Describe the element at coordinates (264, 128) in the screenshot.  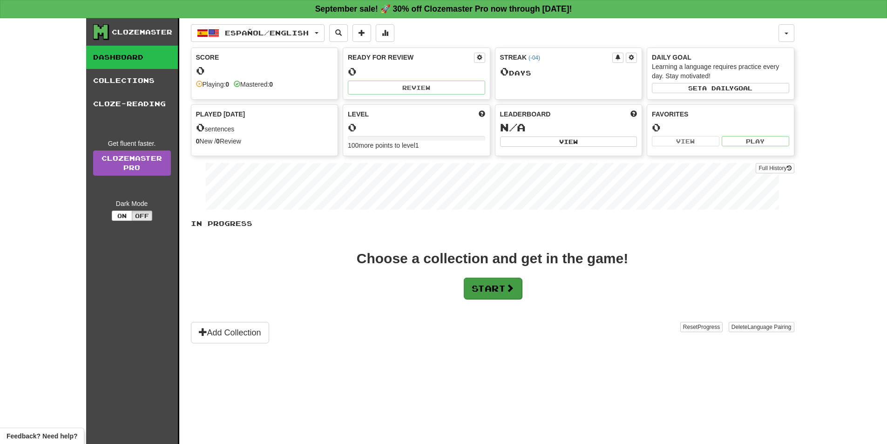
I see `div: sentences` at that location.